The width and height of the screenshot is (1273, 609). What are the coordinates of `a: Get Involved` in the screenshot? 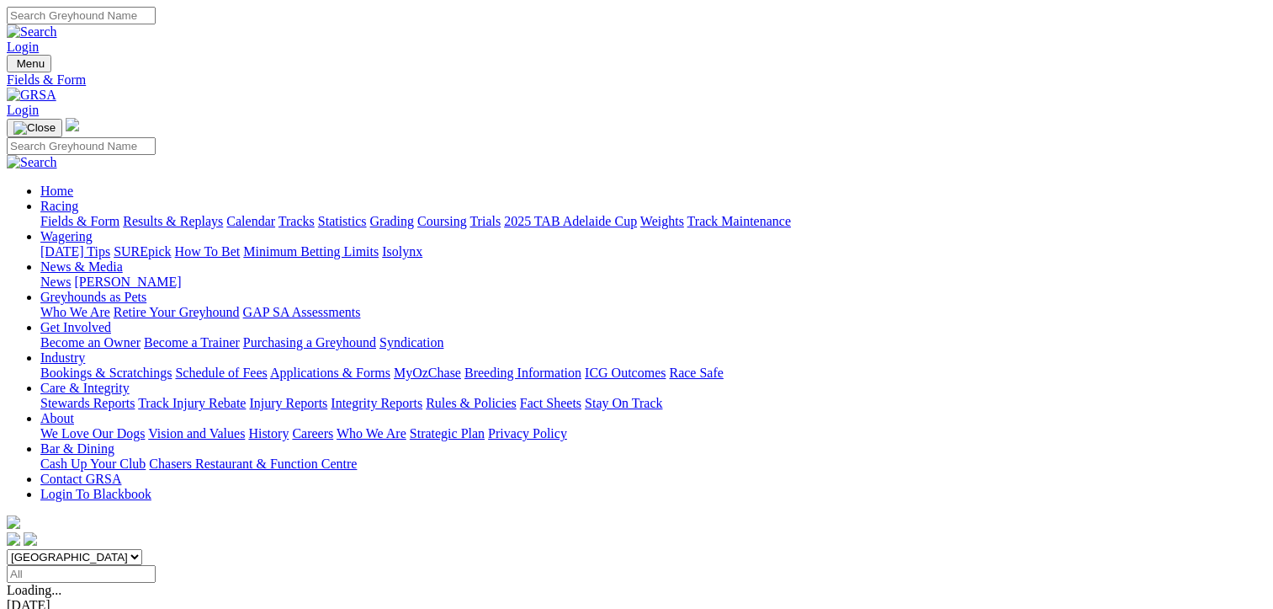 It's located at (76, 327).